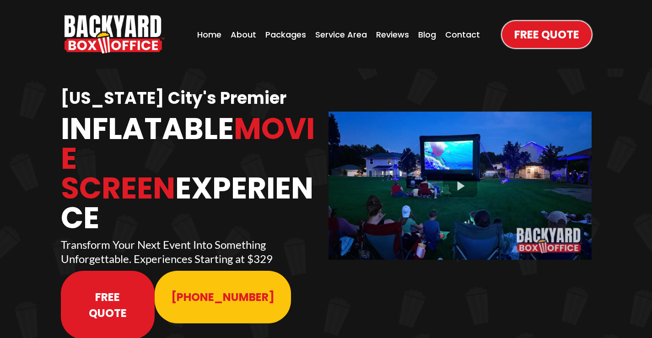  What do you see at coordinates (285, 34) in the screenshot?
I see `a: Packages` at bounding box center [285, 34].